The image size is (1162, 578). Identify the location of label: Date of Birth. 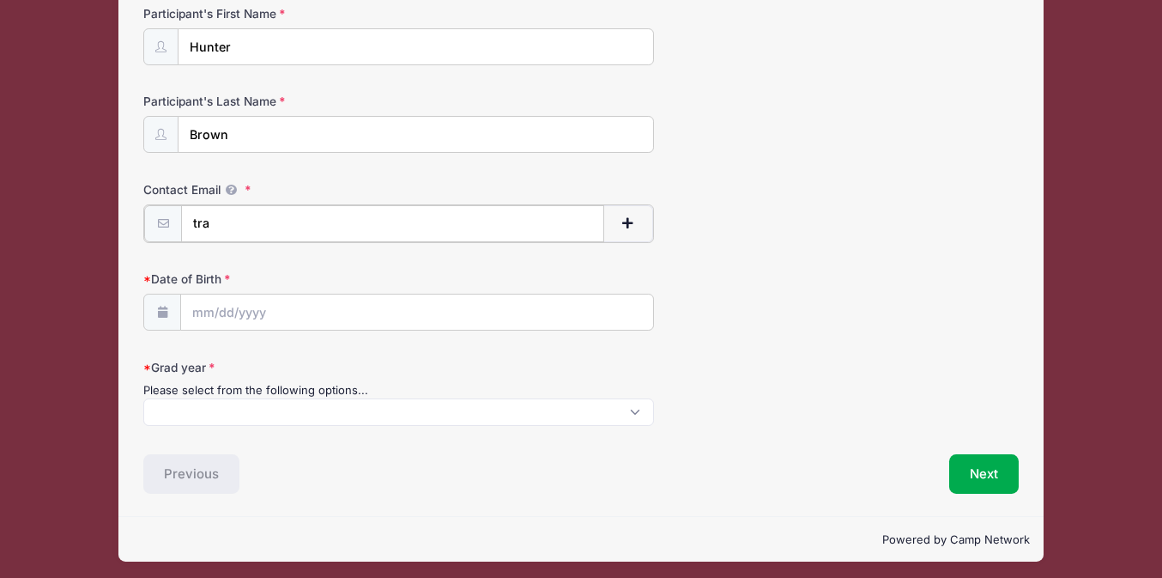
(289, 279).